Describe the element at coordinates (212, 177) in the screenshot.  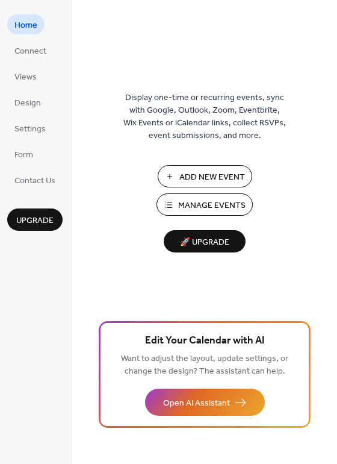
I see `span: Add New Event` at that location.